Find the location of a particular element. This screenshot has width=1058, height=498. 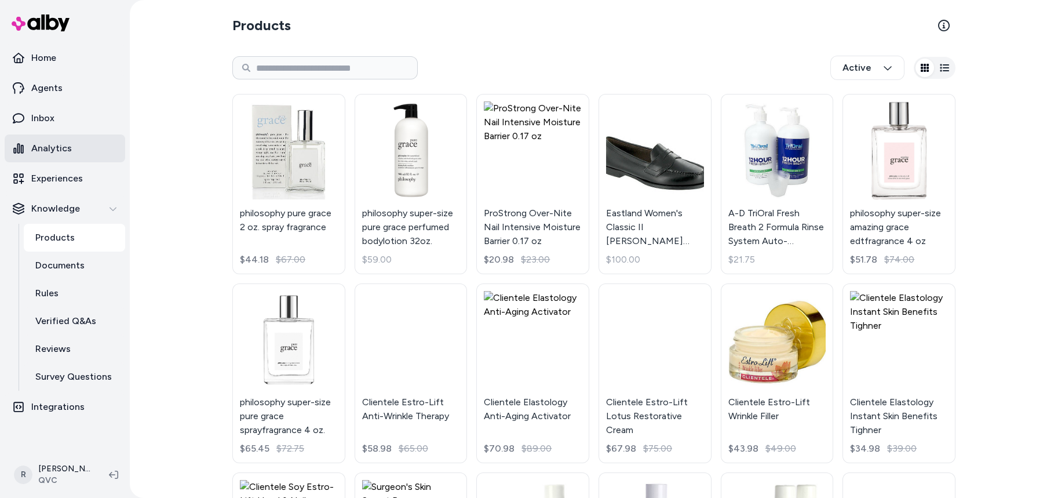

a: Survey Questions is located at coordinates (74, 377).